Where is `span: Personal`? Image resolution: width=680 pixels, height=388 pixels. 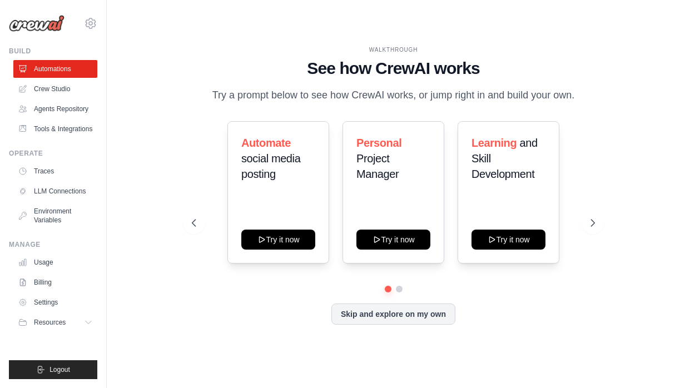
span: Personal is located at coordinates (379, 143).